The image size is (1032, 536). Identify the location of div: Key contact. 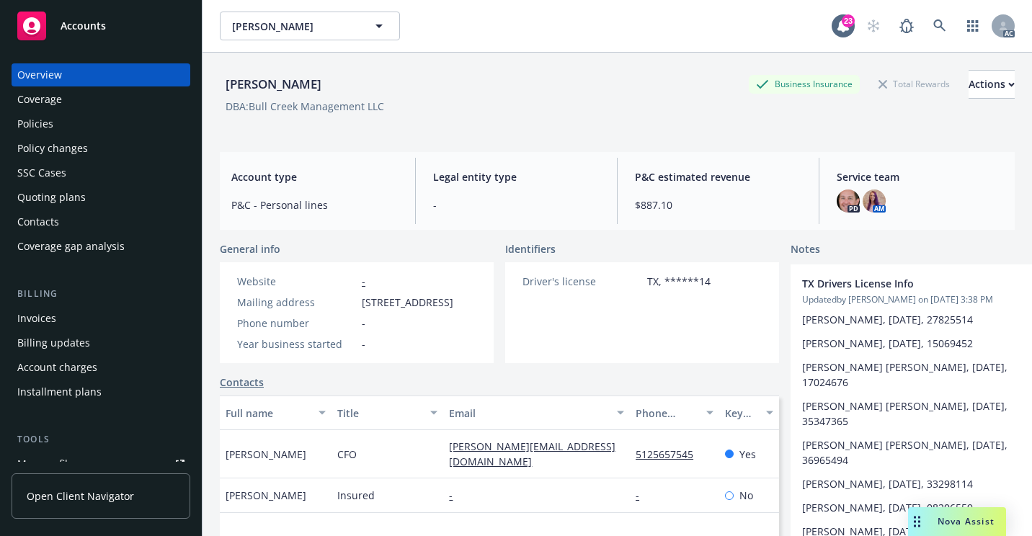
(741, 413).